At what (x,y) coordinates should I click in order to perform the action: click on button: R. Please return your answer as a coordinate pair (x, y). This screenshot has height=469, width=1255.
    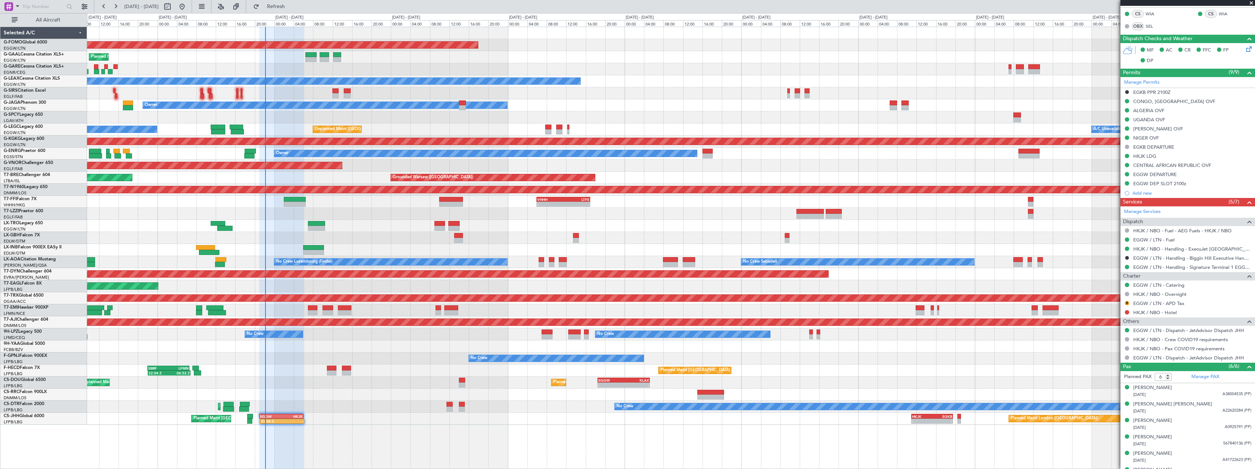
    Looking at the image, I should click on (1127, 303).